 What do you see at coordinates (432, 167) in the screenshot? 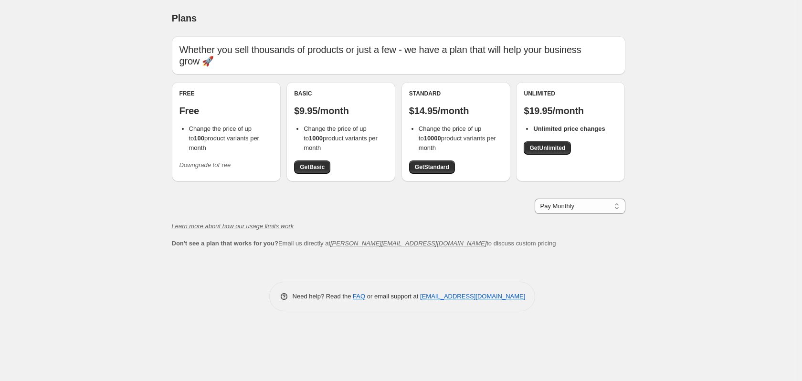
I see `a: GetStandard` at bounding box center [432, 167].